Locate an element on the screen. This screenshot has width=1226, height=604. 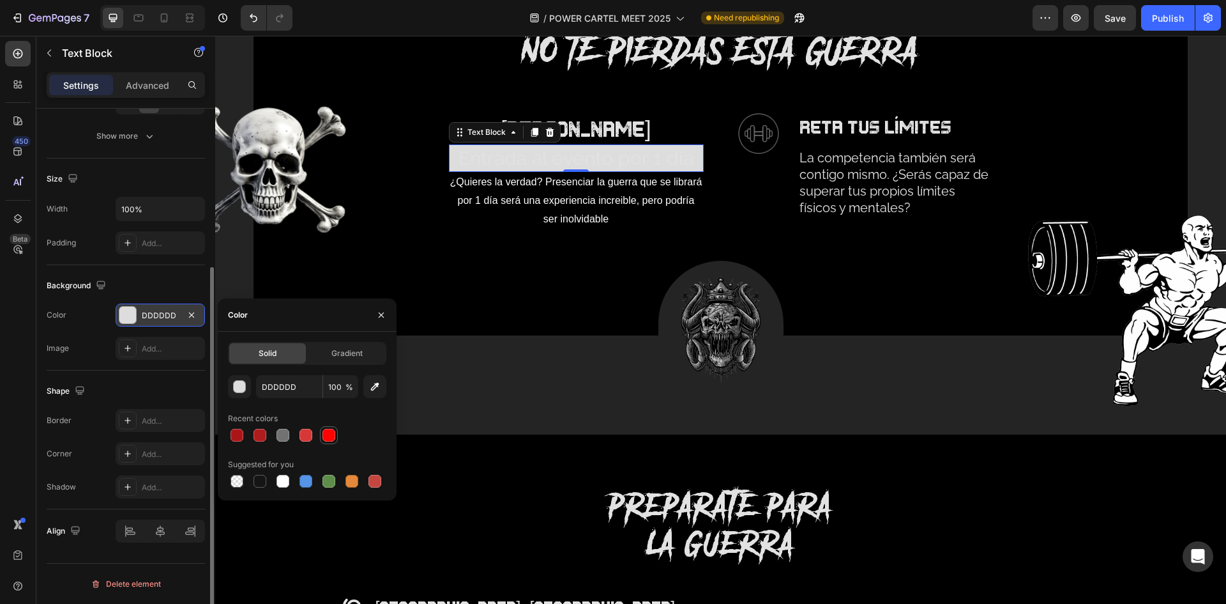
div: DDDDDD is located at coordinates (160, 315).